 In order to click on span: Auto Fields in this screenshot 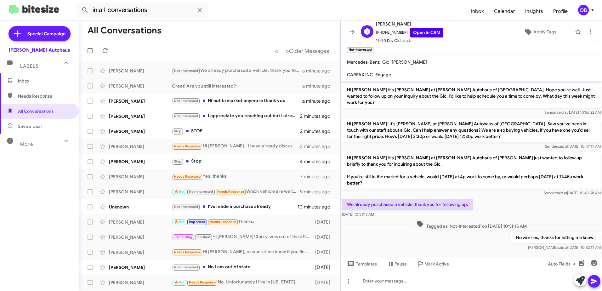, I will do `click(563, 264)`.